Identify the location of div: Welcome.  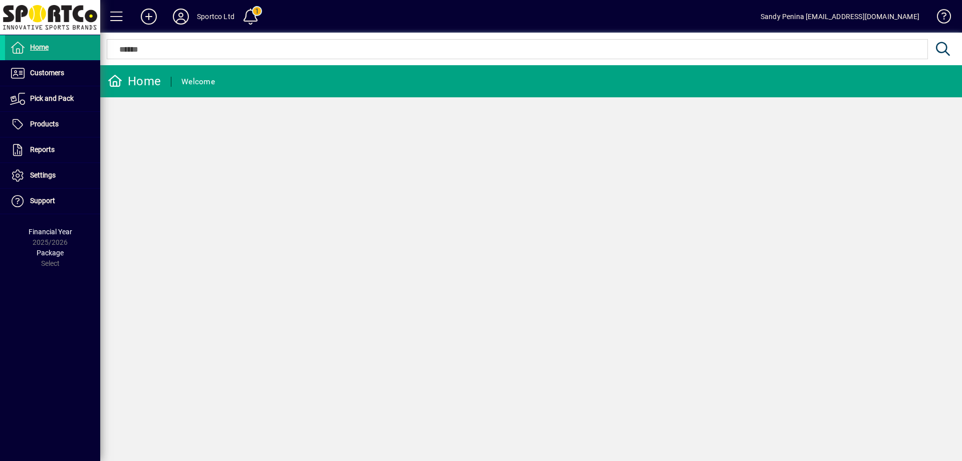
(198, 82).